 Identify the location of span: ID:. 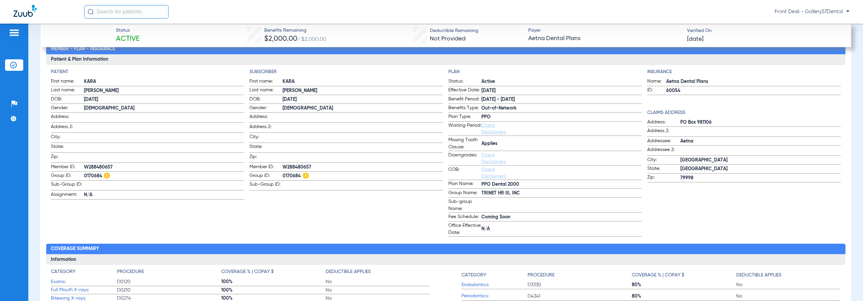
(656, 91).